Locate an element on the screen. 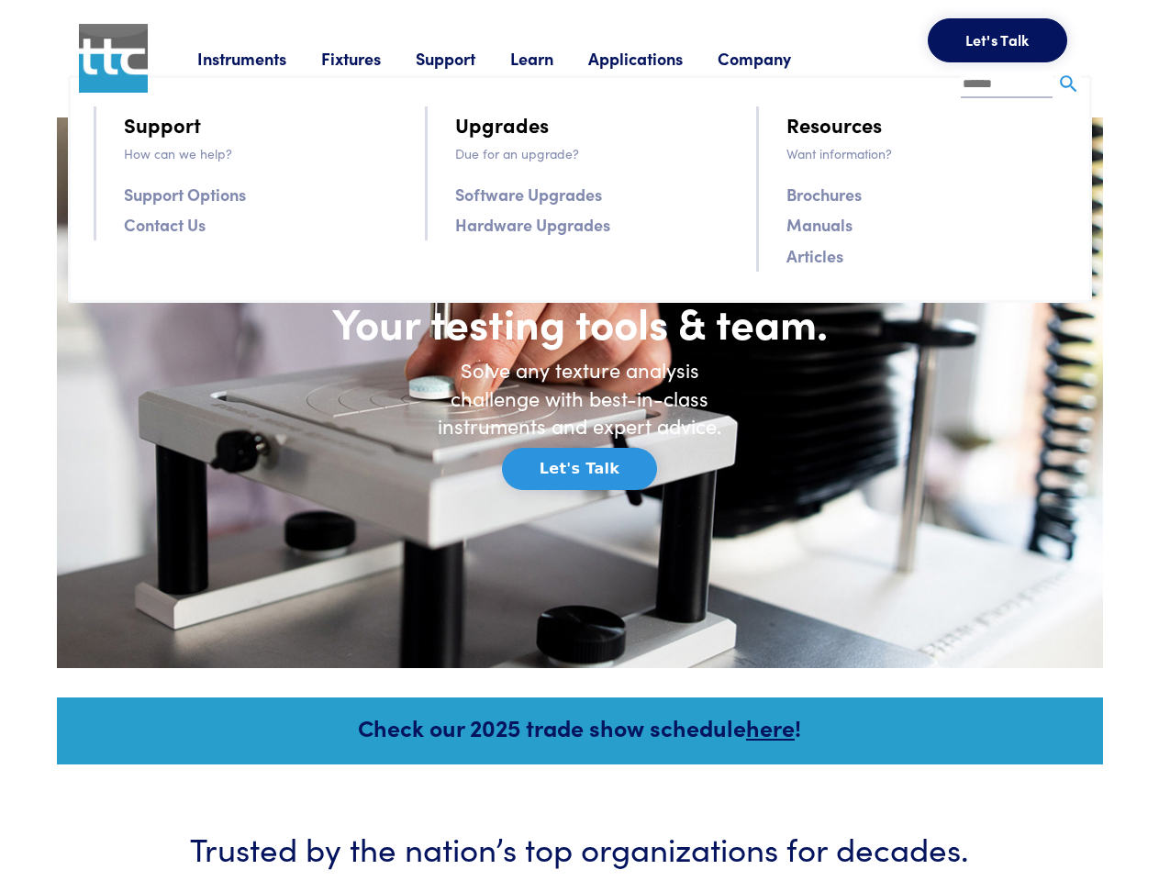  a: Instruments is located at coordinates (259, 58).